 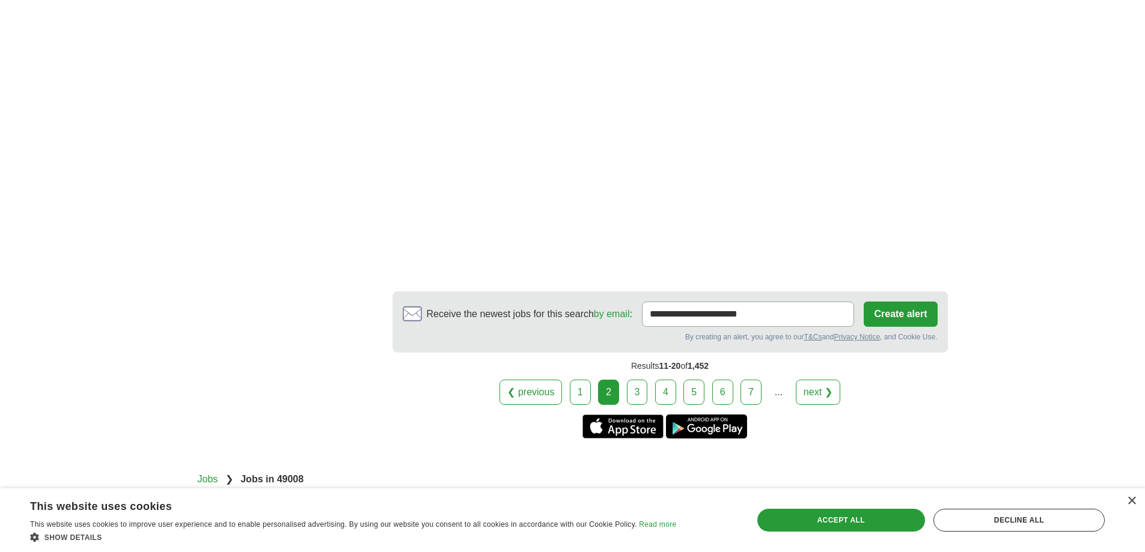 I want to click on span: Receive the newest jobs for this search :, so click(x=529, y=314).